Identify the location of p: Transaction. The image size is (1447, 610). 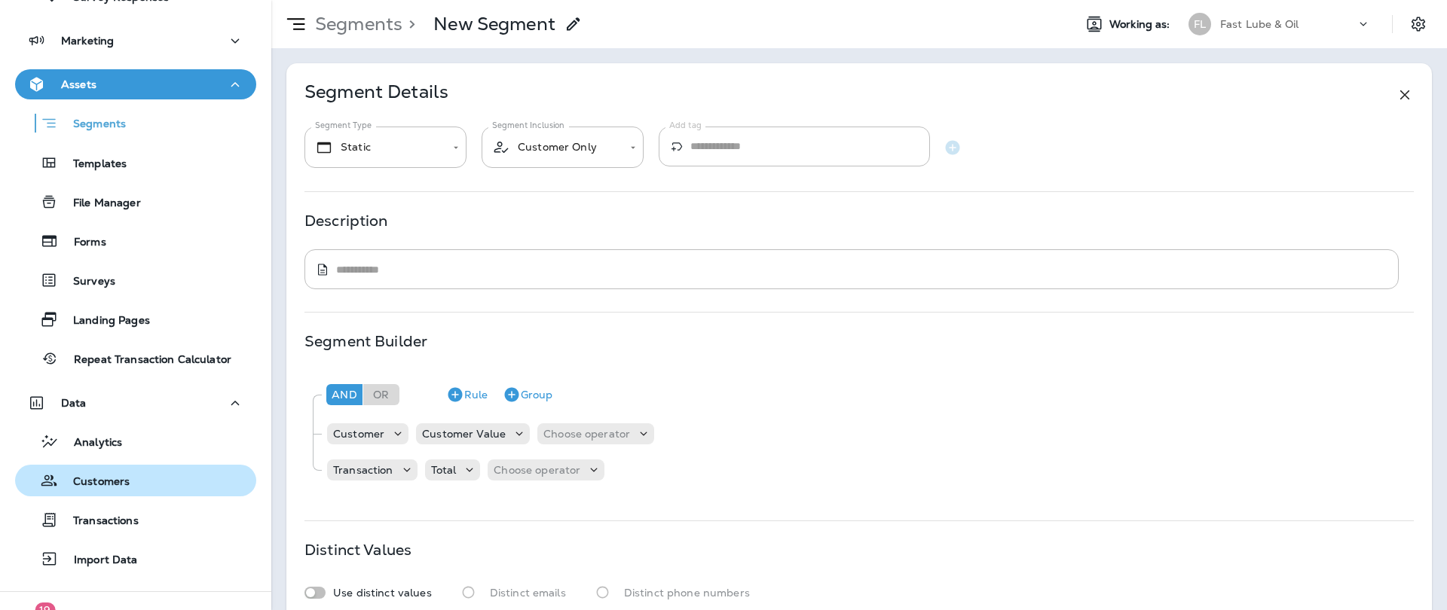
(363, 470).